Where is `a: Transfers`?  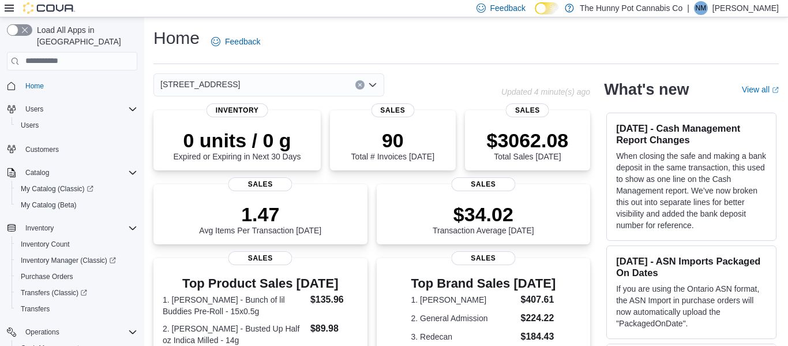
a: Transfers is located at coordinates (35, 309).